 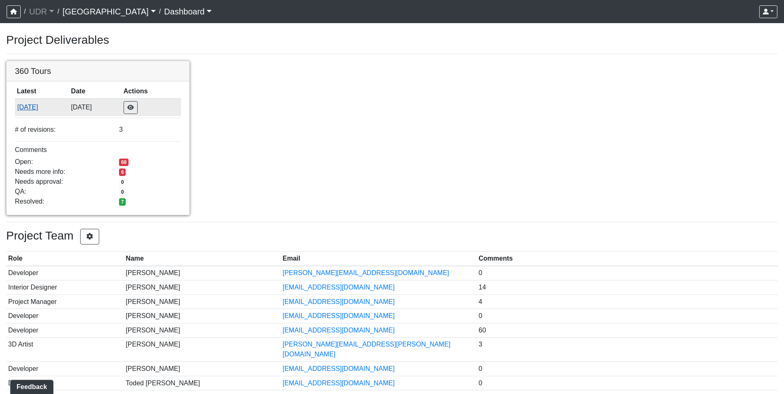 What do you see at coordinates (627, 259) in the screenshot?
I see `th: Comments` at bounding box center [627, 259].